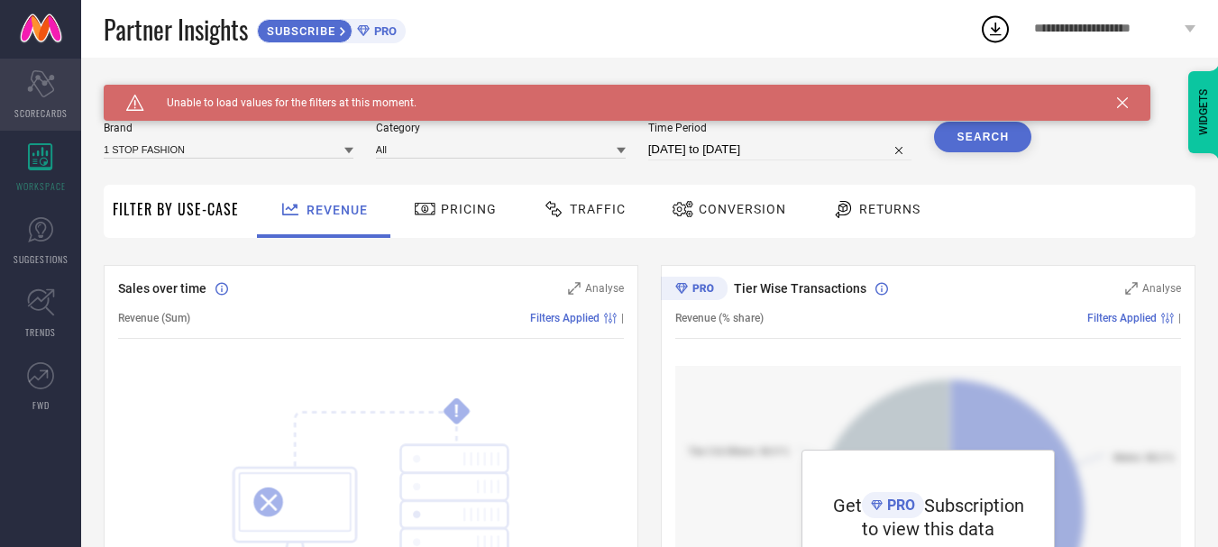  What do you see at coordinates (228, 128) in the screenshot?
I see `span: Brand` at bounding box center [228, 128].